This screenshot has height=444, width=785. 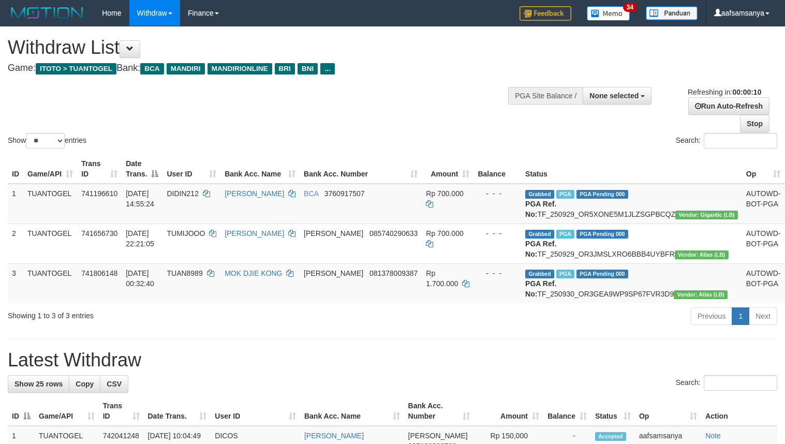 What do you see at coordinates (253, 273) in the screenshot?
I see `a: MOK DJIE KONG` at bounding box center [253, 273].